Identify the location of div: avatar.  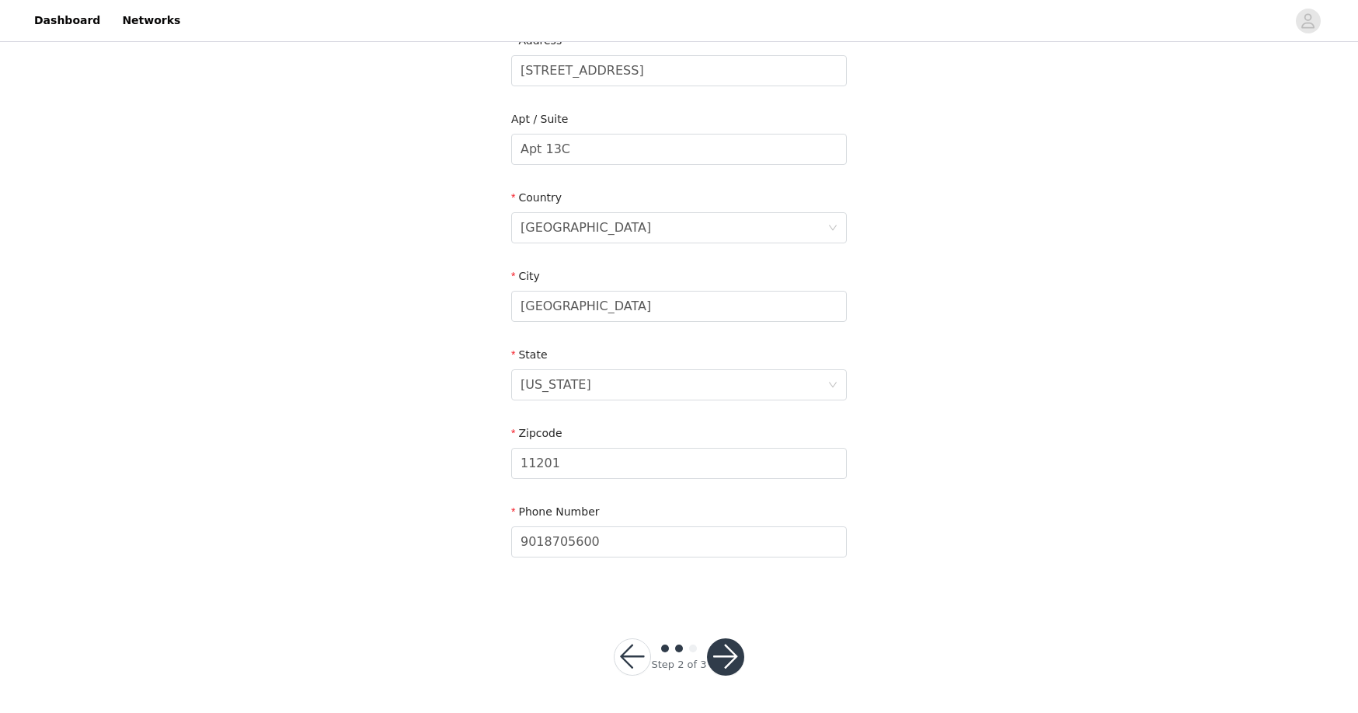
(1308, 21).